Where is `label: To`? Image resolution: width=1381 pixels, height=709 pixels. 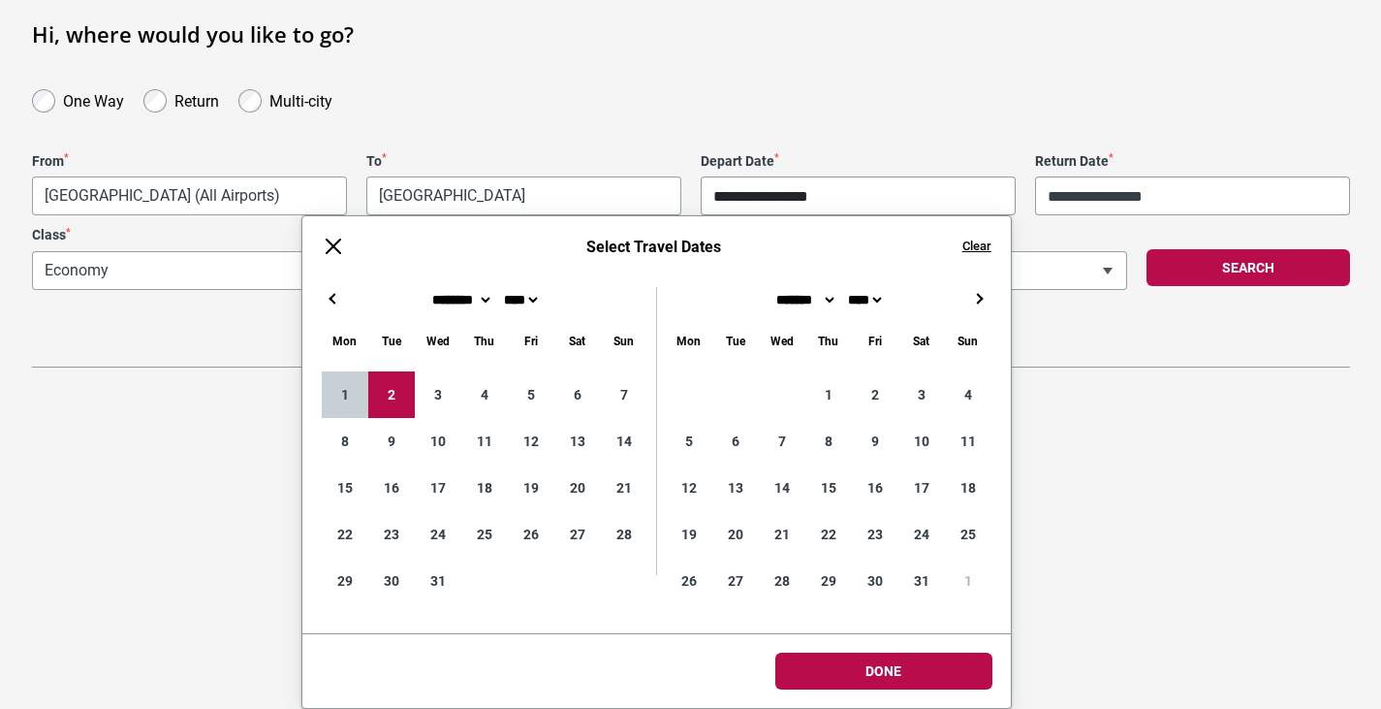 label: To is located at coordinates (524, 161).